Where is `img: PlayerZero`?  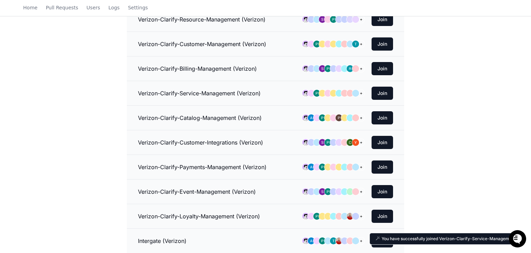
img: PlayerZero is located at coordinates (14, 14).